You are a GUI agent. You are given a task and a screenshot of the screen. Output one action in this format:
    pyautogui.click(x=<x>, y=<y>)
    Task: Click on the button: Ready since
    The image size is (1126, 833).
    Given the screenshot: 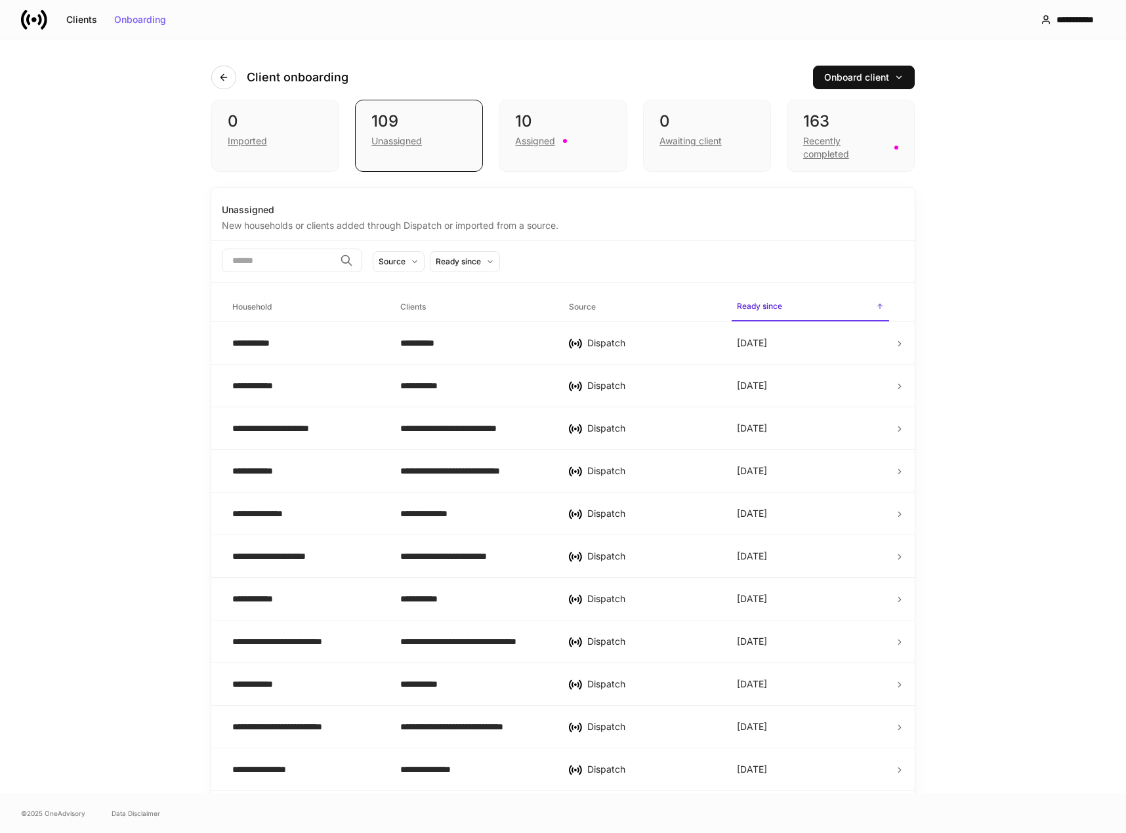 What is the action you would take?
    pyautogui.click(x=464, y=262)
    